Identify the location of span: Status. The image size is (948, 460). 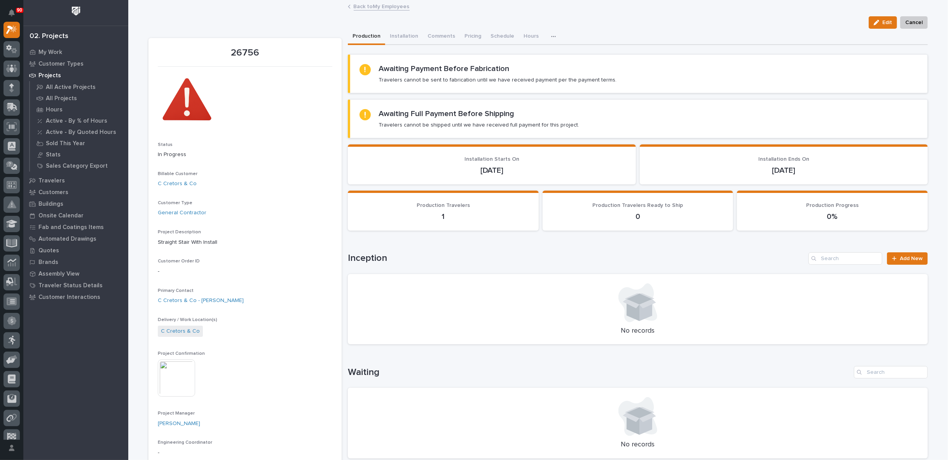
(165, 145).